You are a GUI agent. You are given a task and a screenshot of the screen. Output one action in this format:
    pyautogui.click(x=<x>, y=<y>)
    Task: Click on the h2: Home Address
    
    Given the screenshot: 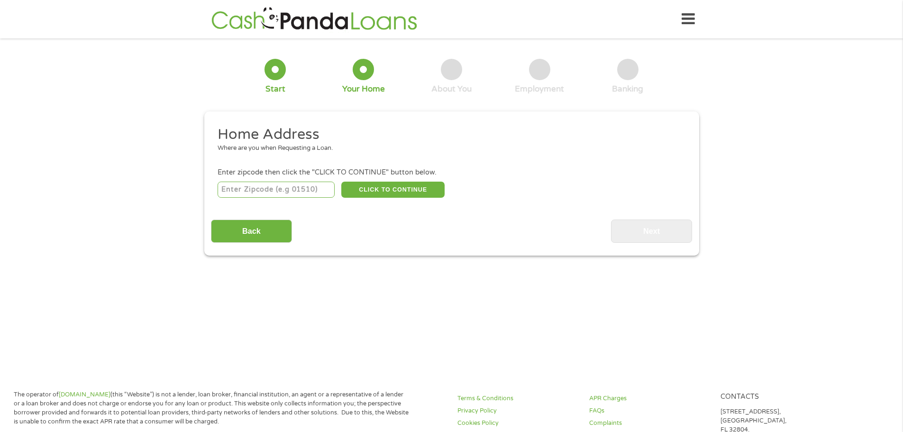 What is the action you would take?
    pyautogui.click(x=448, y=135)
    